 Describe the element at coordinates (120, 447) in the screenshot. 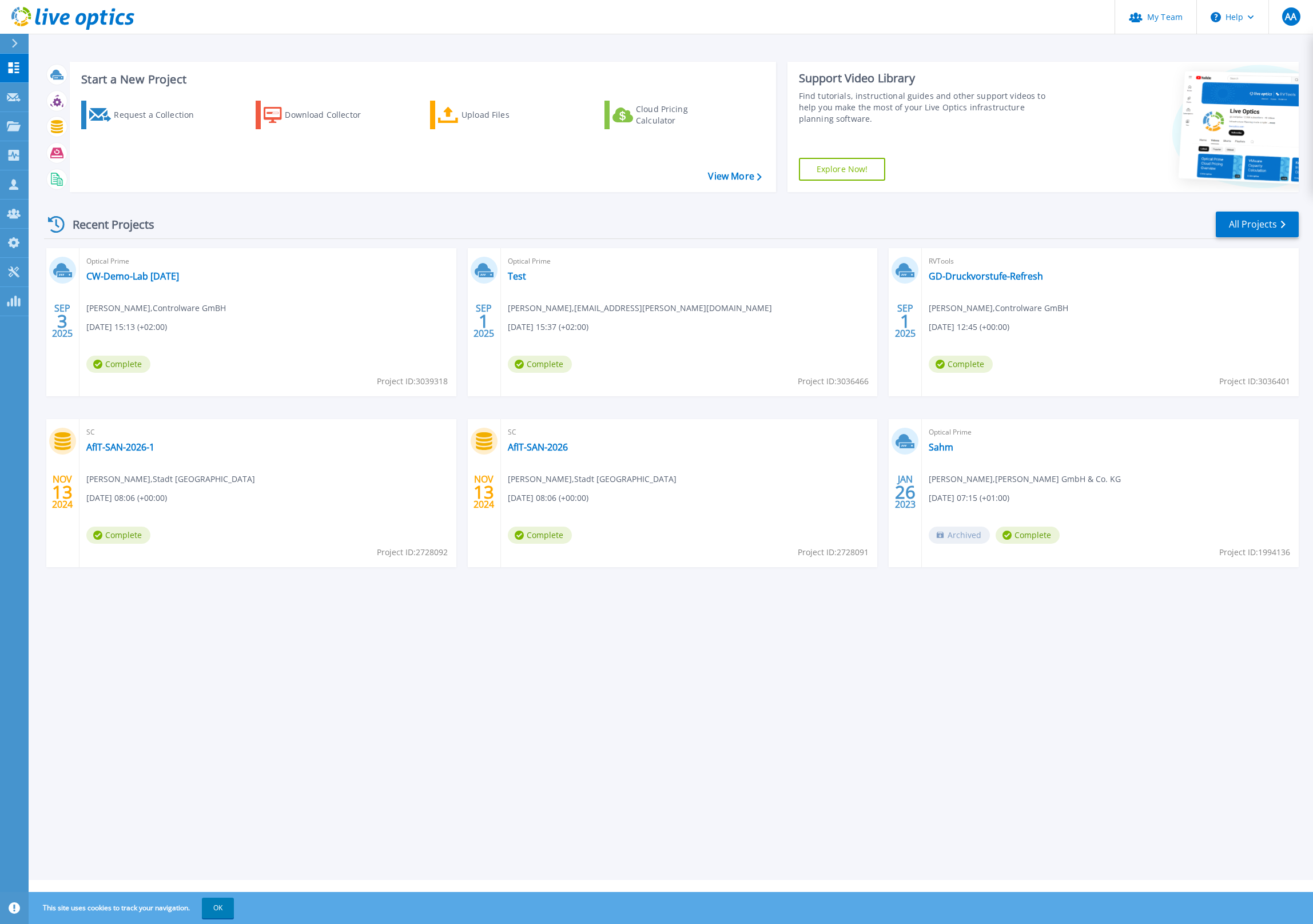

I see `a: AfIT-SAN-2026-1` at that location.